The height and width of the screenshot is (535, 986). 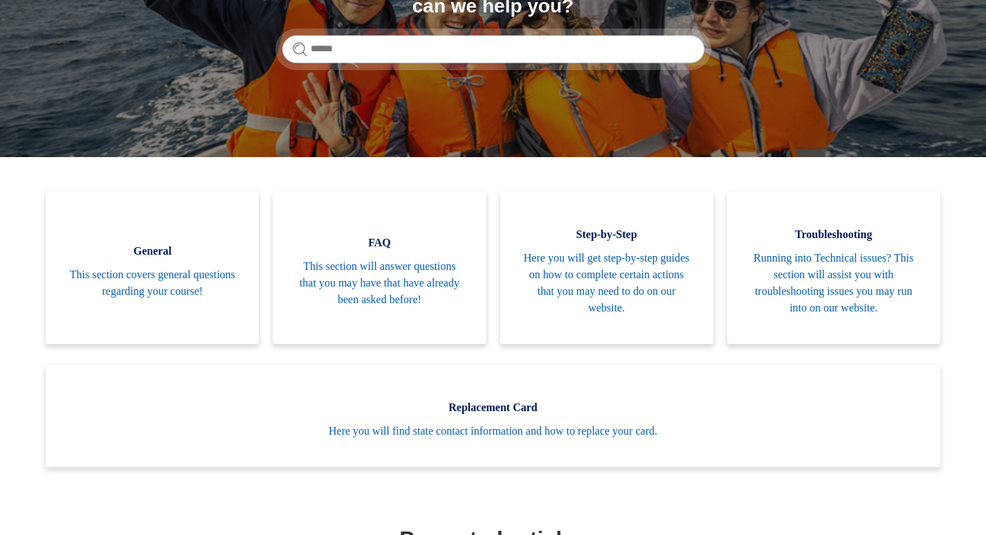 I want to click on span: Running into Technical issues? This section will assist you with troubleshooting issues you may r..., so click(x=834, y=283).